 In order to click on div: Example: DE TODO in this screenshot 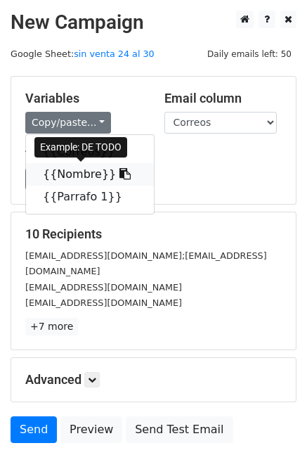, I will do `click(81, 147)`.